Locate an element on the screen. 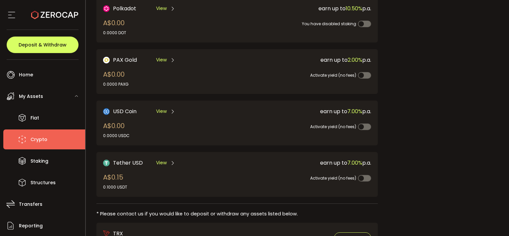  div: 0.1000 USDT is located at coordinates (115, 187).